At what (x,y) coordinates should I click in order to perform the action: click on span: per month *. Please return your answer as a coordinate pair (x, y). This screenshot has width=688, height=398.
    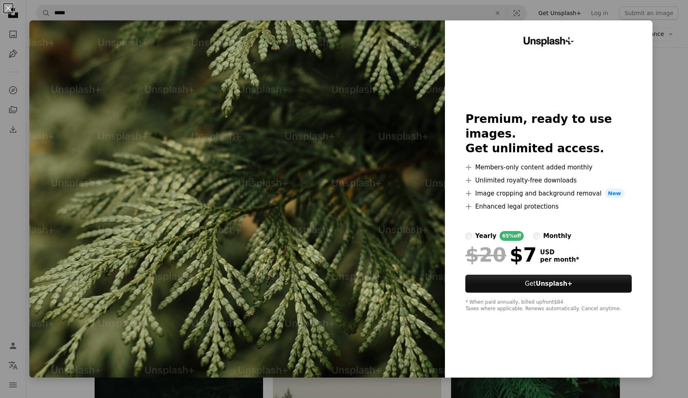
    Looking at the image, I should click on (560, 259).